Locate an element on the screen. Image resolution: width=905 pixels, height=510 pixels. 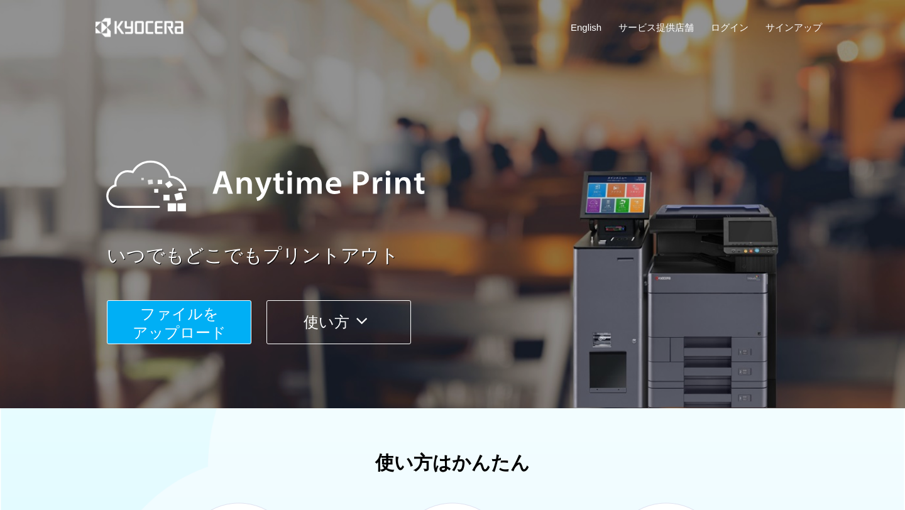
button: 使い方 is located at coordinates (339, 322).